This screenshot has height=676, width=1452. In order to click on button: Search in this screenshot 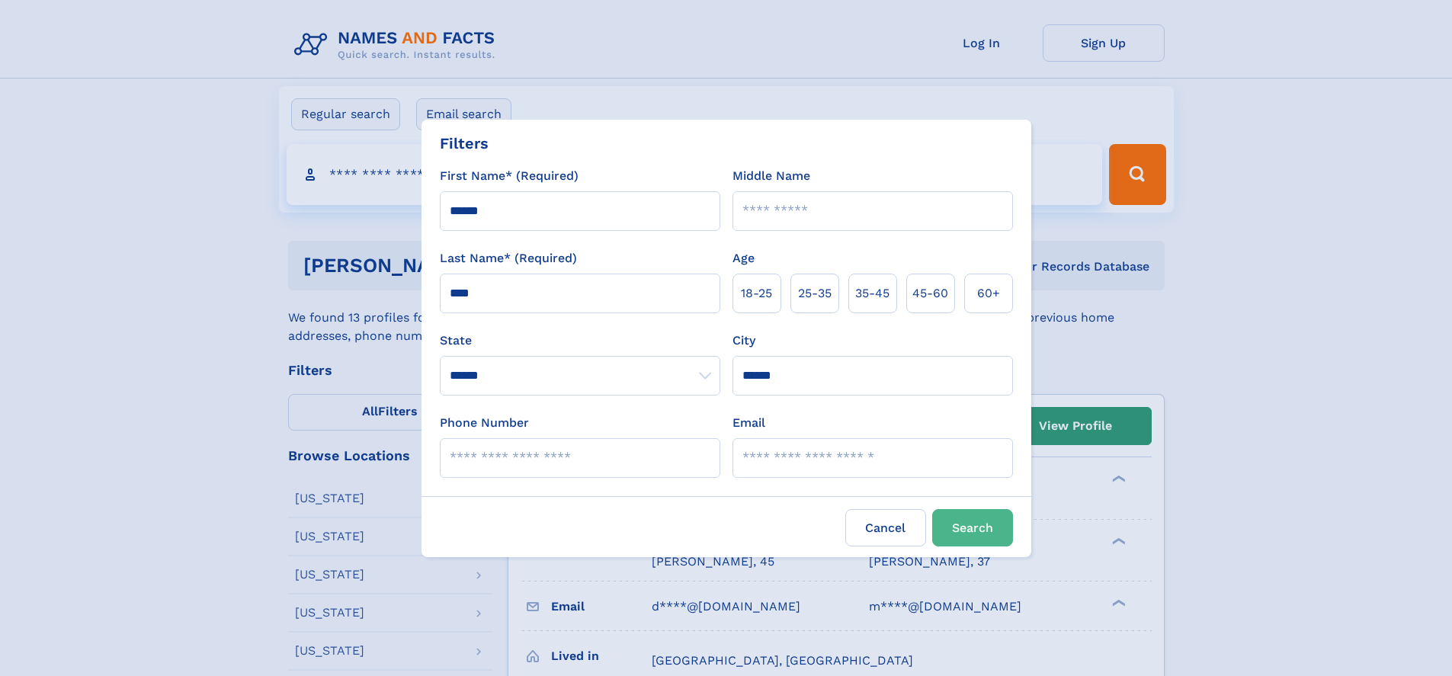, I will do `click(973, 528)`.